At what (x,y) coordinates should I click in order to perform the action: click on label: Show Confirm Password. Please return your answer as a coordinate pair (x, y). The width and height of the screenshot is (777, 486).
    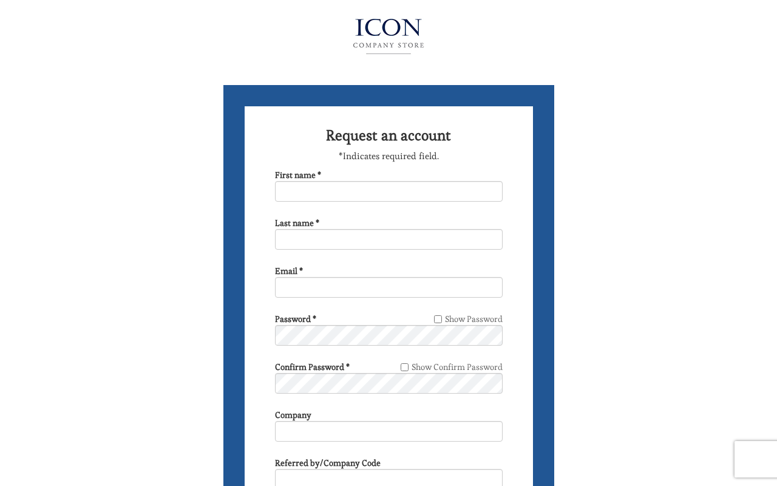
    Looking at the image, I should click on (452, 367).